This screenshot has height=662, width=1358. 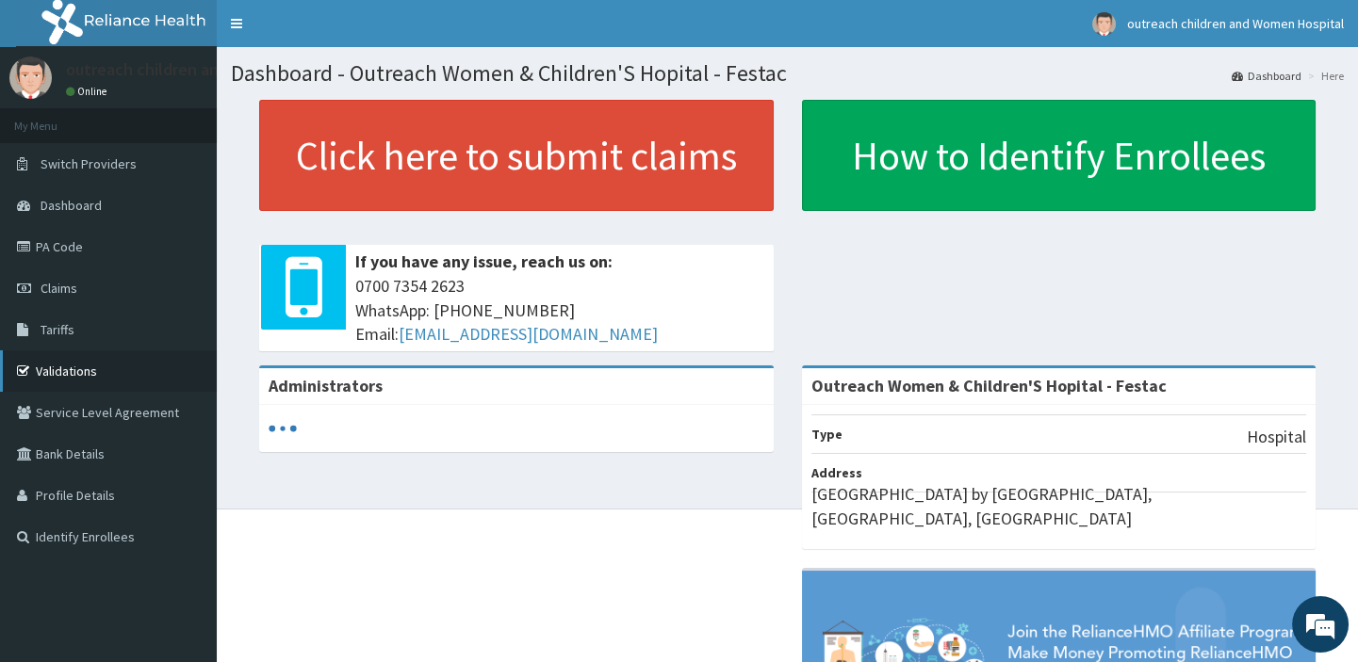 What do you see at coordinates (71, 205) in the screenshot?
I see `span: Dashboard` at bounding box center [71, 205].